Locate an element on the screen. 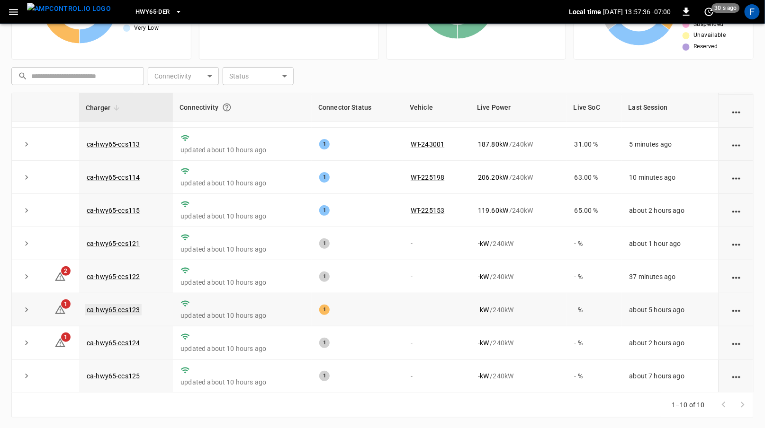  span: Reserved is located at coordinates (705, 47).